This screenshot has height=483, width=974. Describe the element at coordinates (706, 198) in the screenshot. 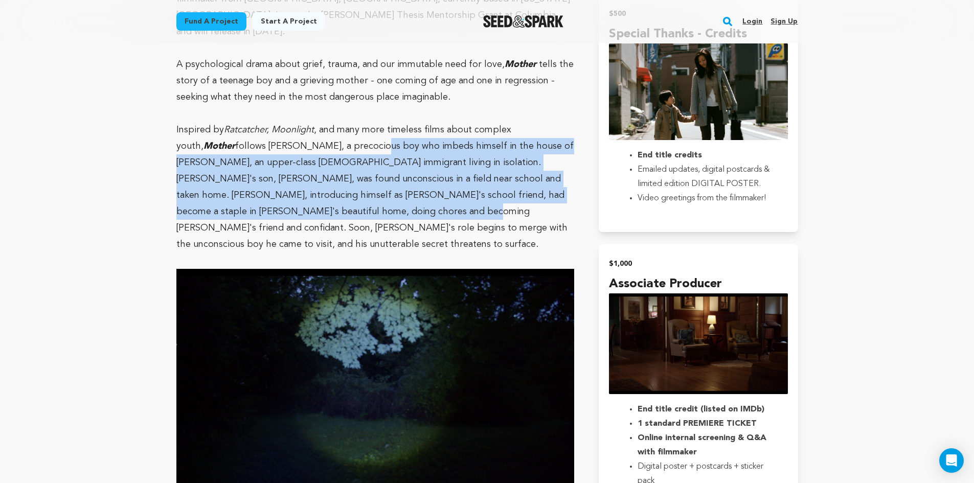

I see `li: Video greetings from the filmmaker!` at that location.